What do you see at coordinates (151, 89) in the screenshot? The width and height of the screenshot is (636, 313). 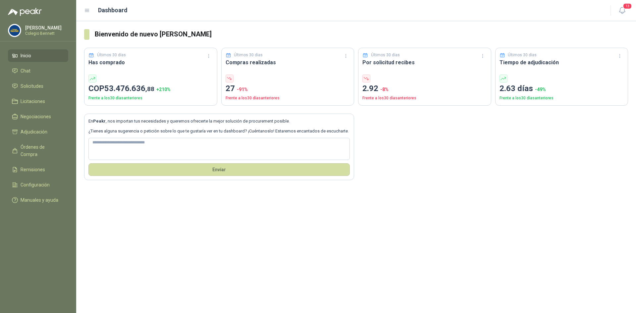 I see `p: COP` at bounding box center [151, 89].